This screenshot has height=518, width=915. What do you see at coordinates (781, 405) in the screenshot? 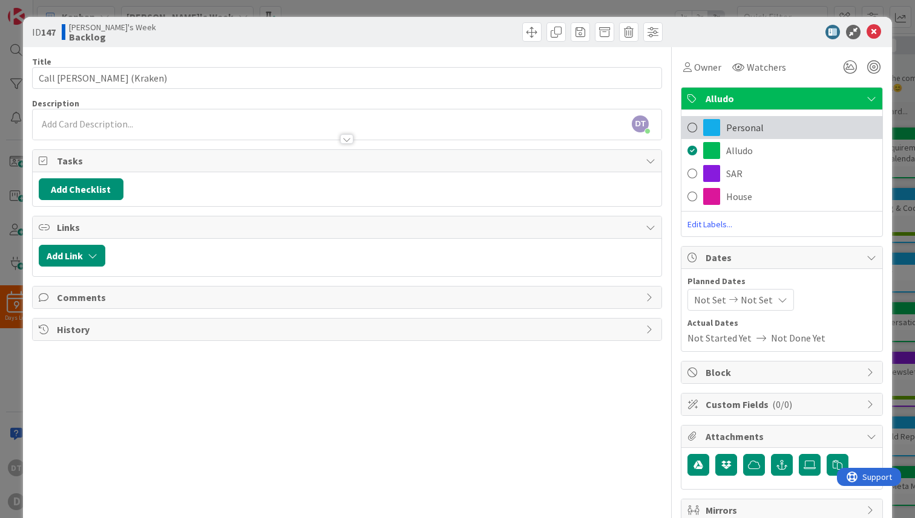
I see `span: ( 0/0 )` at bounding box center [781, 405].